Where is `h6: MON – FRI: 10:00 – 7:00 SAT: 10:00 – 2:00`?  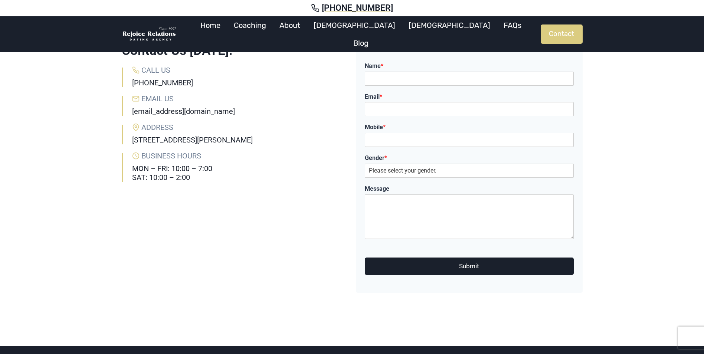
h6: MON – FRI: 10:00 – 7:00 SAT: 10:00 – 2:00 is located at coordinates (240, 173).